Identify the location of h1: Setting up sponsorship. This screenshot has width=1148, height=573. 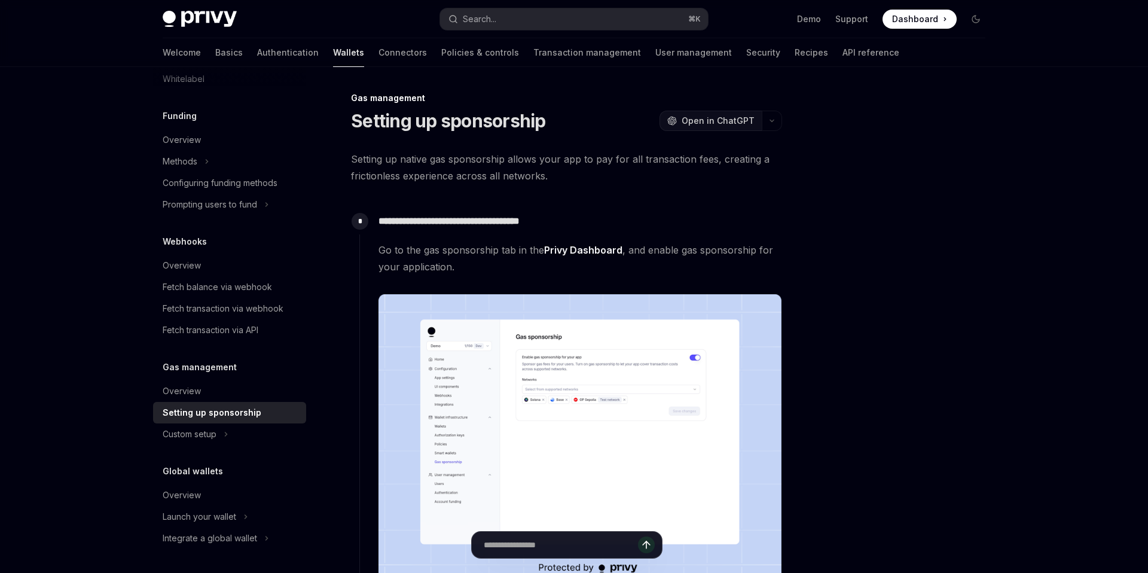
(449, 121).